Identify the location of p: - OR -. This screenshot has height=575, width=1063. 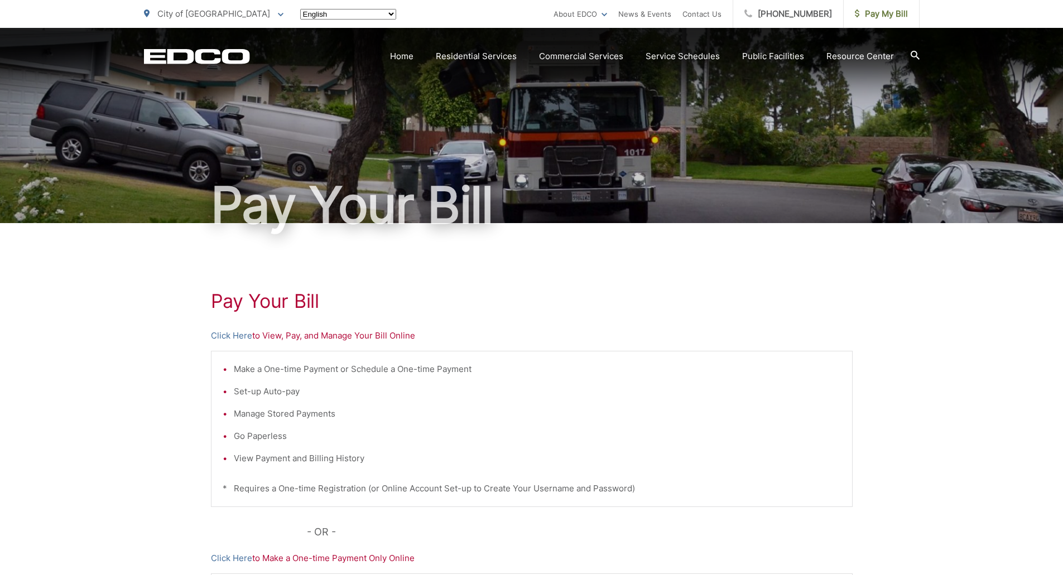
(580, 532).